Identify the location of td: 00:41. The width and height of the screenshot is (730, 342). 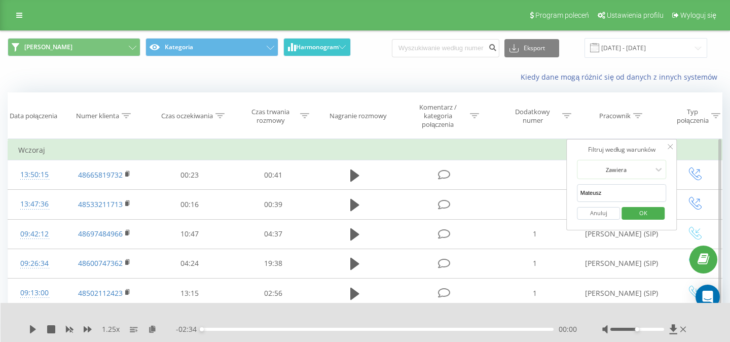
(273, 175).